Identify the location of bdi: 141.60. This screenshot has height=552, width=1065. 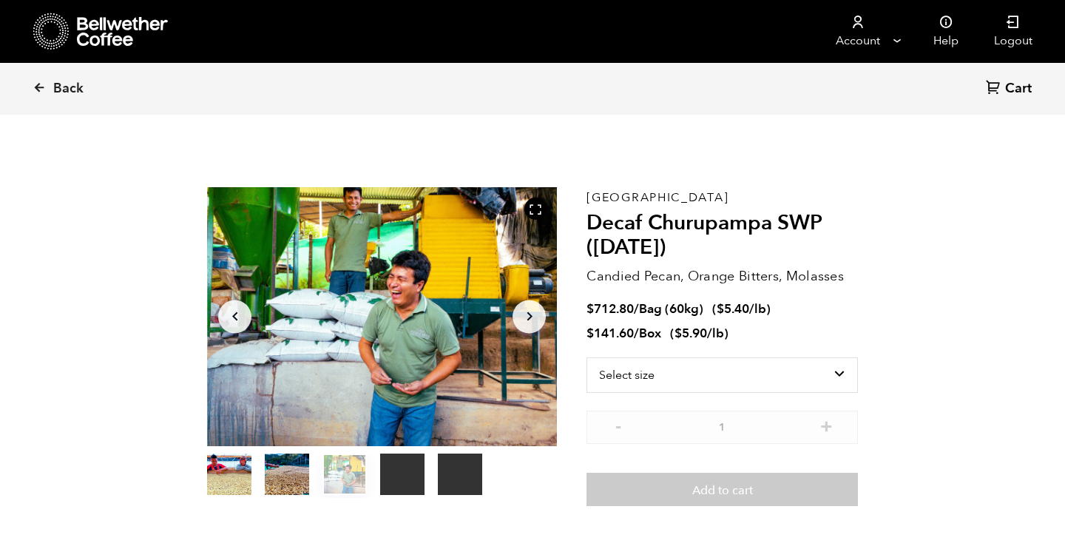
(610, 333).